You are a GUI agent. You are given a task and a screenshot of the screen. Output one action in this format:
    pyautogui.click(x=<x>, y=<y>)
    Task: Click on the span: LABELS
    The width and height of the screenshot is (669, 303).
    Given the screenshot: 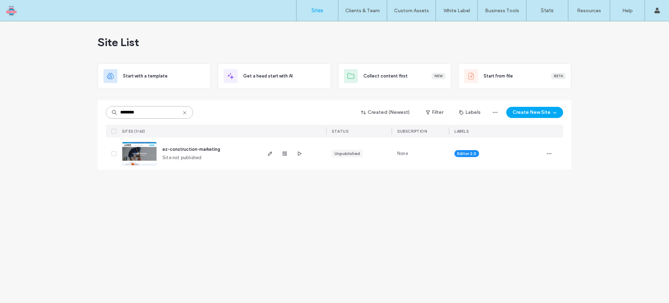 What is the action you would take?
    pyautogui.click(x=461, y=131)
    